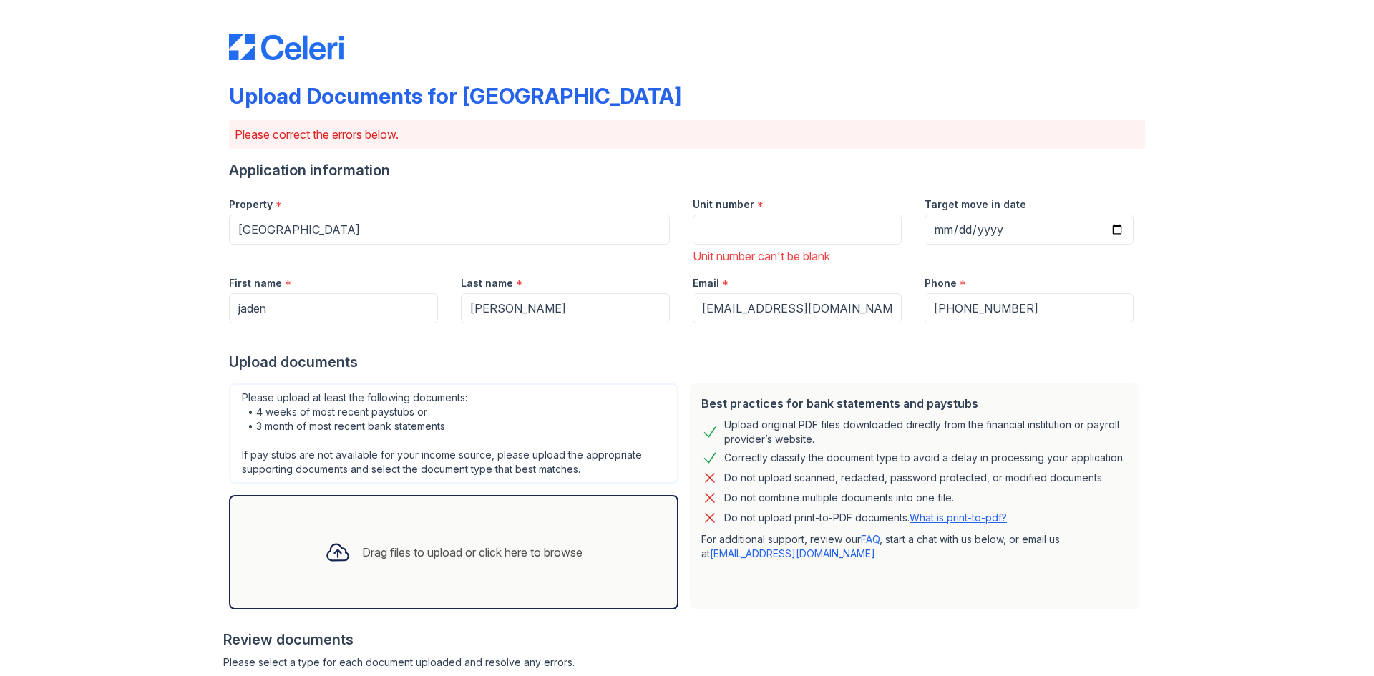 The width and height of the screenshot is (1374, 676). I want to click on div: Best practices for bank statements and paystubs, so click(914, 404).